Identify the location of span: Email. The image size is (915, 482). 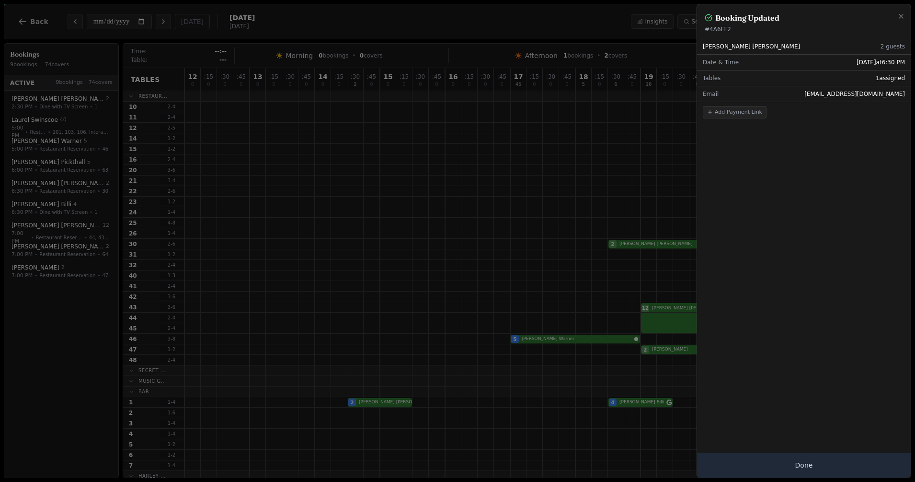
(711, 94).